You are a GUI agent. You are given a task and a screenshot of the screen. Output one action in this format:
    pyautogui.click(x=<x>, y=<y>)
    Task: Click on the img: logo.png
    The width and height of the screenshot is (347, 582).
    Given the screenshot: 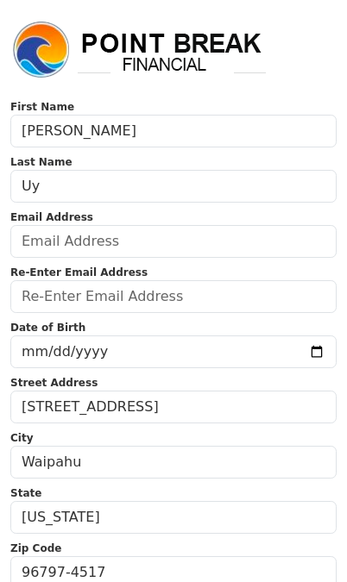 What is the action you would take?
    pyautogui.click(x=140, y=50)
    